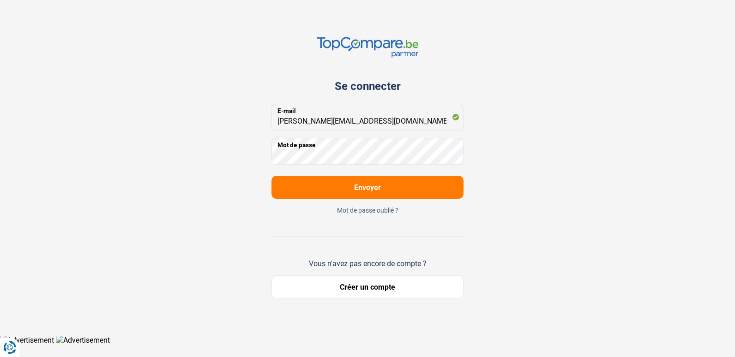 This screenshot has width=735, height=357. I want to click on img: TopCompare.be, so click(367, 47).